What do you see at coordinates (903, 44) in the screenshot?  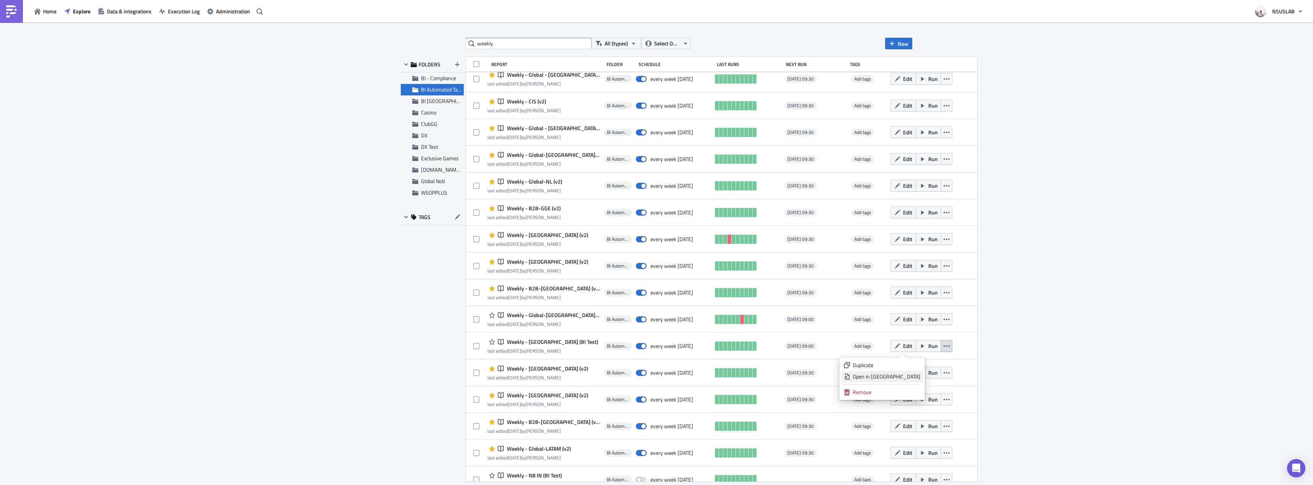 I see `span: New` at bounding box center [903, 44].